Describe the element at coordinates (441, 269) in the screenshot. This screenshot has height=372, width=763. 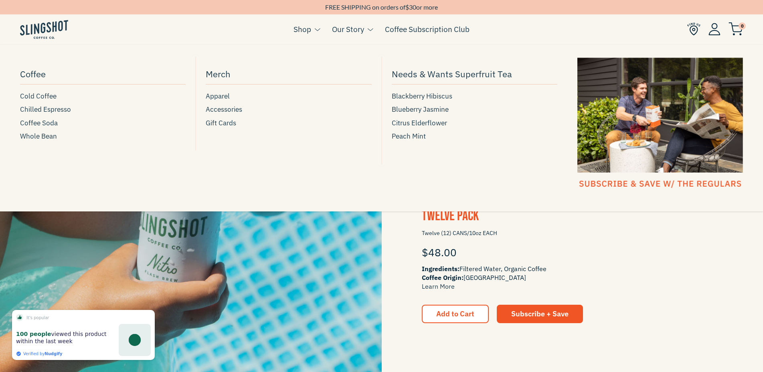
I see `span: Ingredients:` at that location.